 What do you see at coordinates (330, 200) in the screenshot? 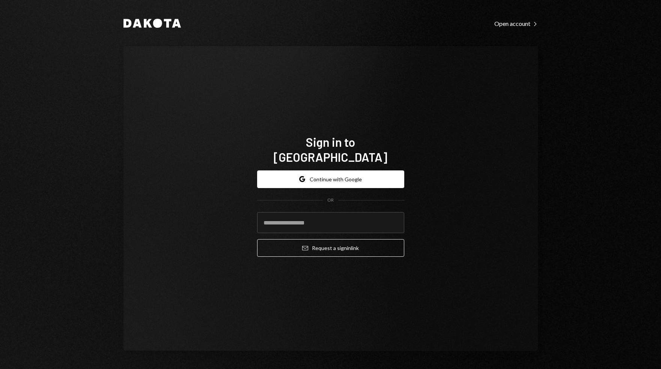
I see `div: OR` at bounding box center [330, 200].